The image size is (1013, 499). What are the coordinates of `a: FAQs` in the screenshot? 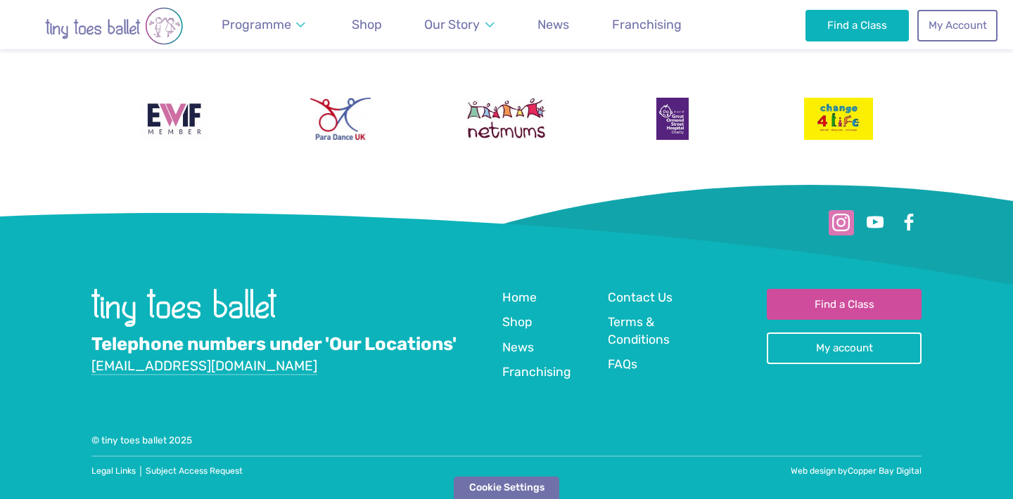 It's located at (623, 365).